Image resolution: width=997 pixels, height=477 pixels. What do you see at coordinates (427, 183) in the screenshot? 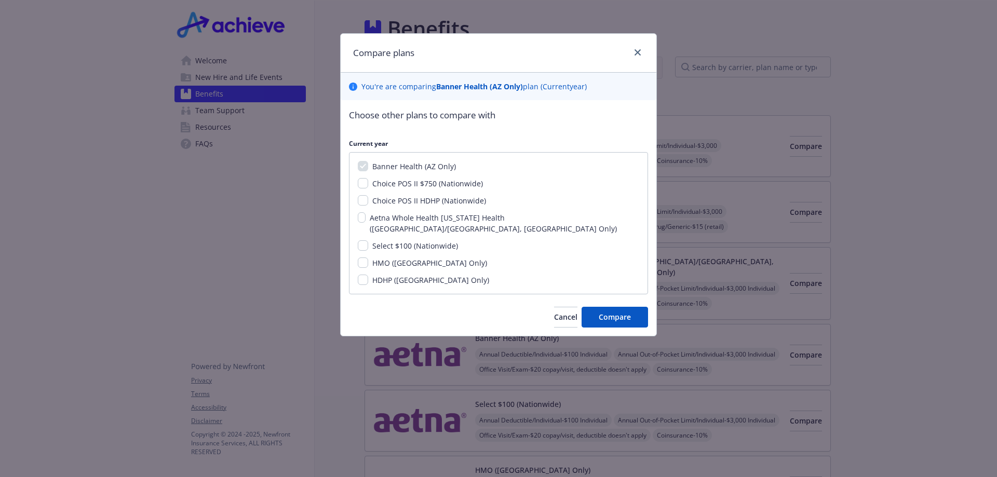
I see `span: Choice POS II $750 (Nationwide)` at bounding box center [427, 183].